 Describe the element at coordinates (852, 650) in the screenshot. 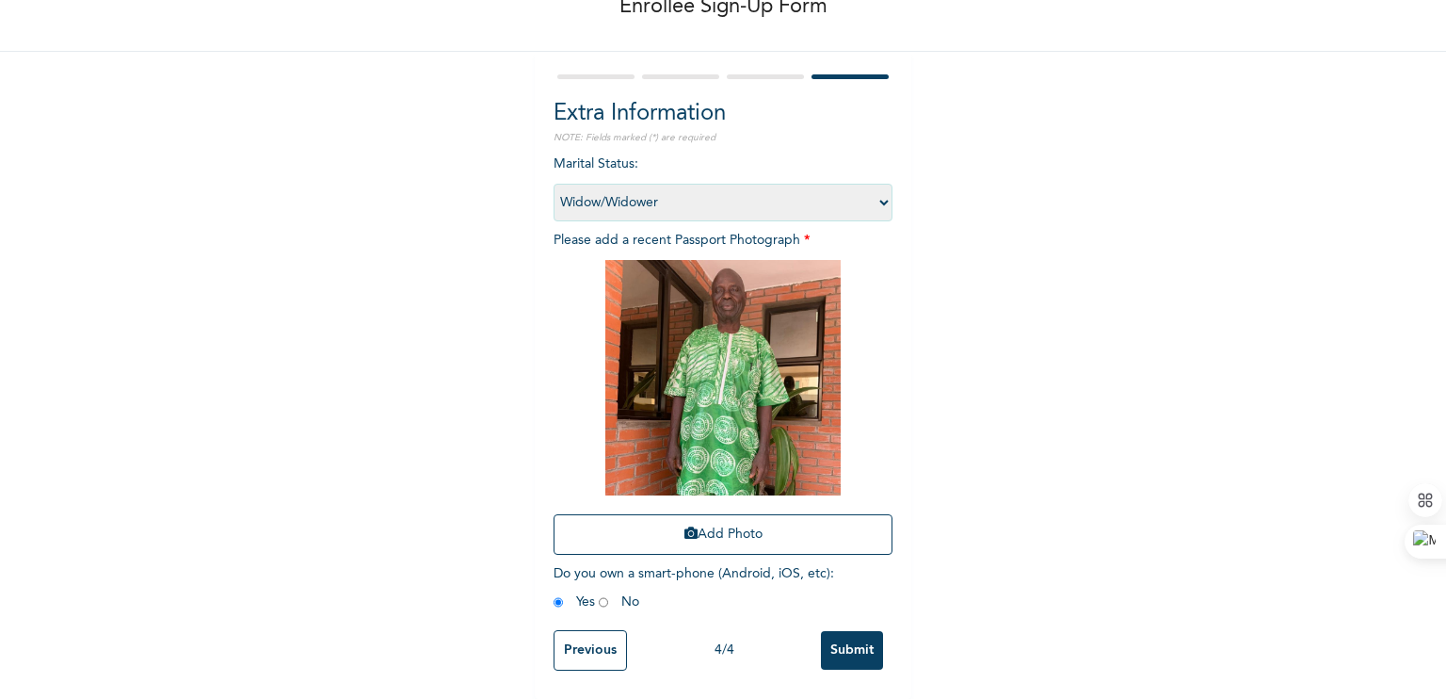

I see `input: Submit` at that location.